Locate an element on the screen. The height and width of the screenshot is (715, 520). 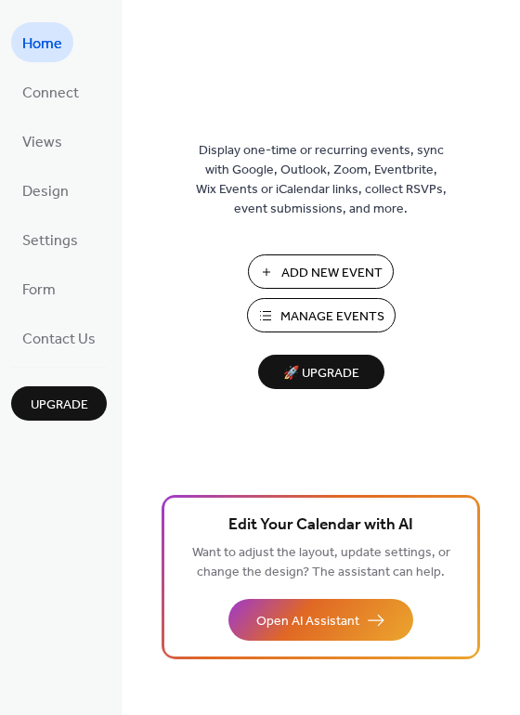
span: Design is located at coordinates (46, 191).